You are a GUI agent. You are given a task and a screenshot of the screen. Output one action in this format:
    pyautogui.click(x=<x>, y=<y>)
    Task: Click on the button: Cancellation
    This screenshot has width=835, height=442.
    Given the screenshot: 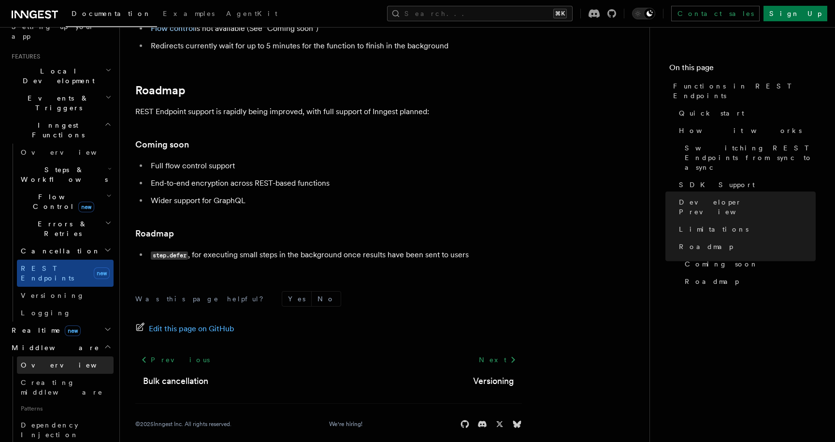 What is the action you would take?
    pyautogui.click(x=65, y=251)
    